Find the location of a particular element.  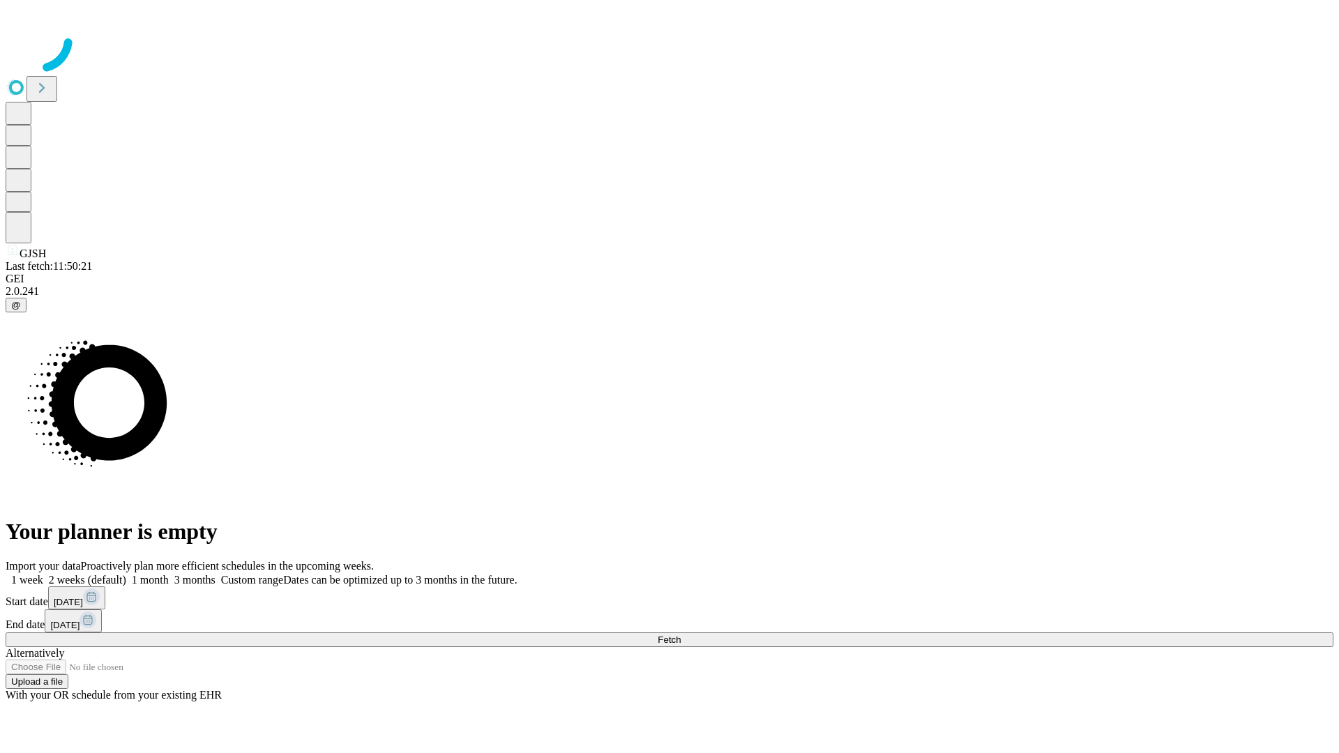

span: With your OR schedule from your existing EHR is located at coordinates (114, 695).